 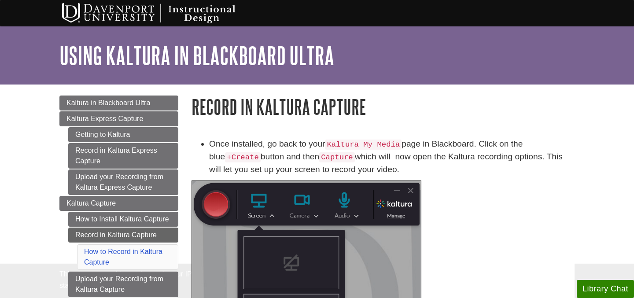 I want to click on a: Upload your Recording from Kaltura Express Capture, so click(x=123, y=182).